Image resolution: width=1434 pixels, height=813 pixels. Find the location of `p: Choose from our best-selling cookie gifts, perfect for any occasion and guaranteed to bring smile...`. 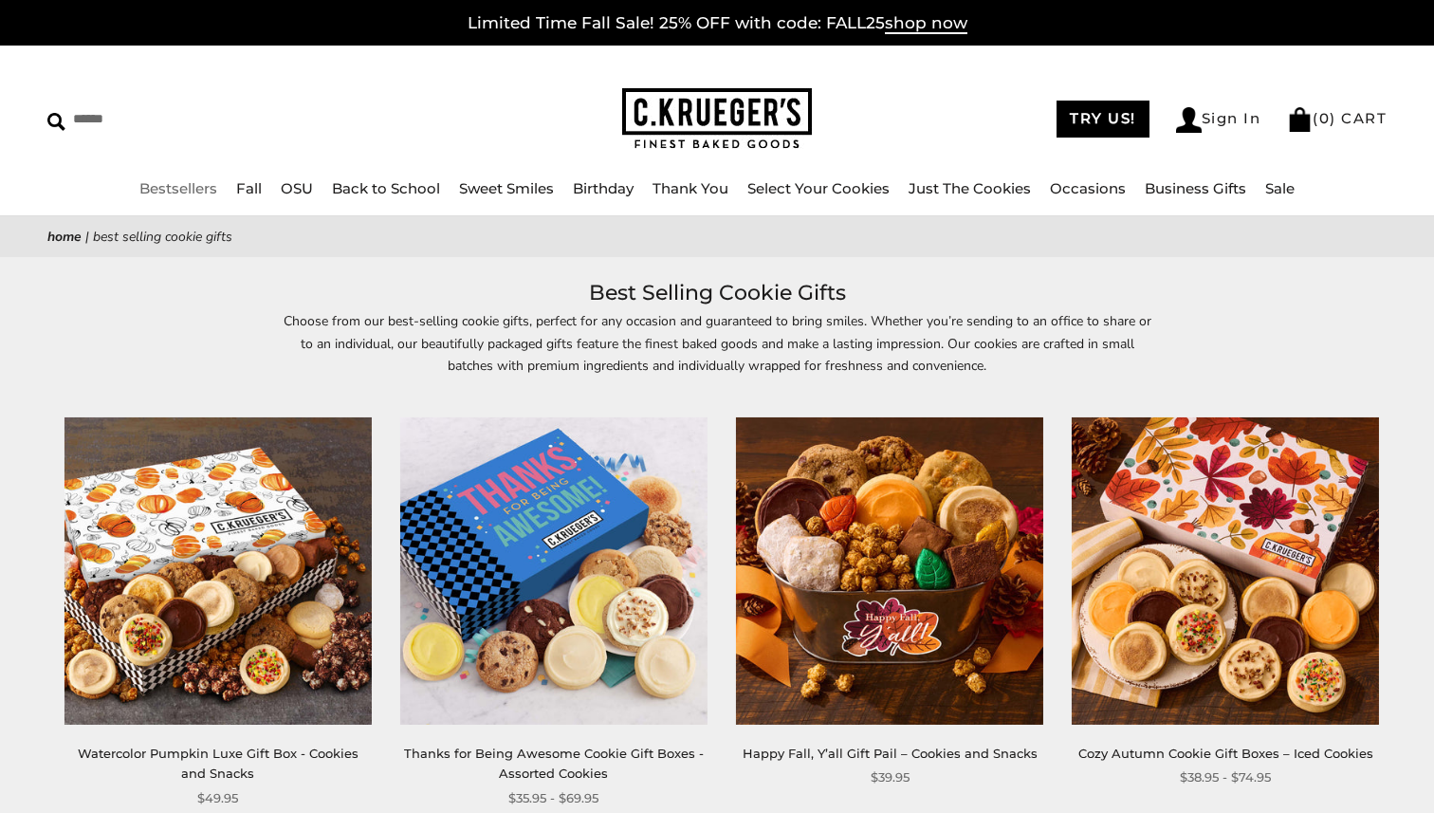

p: Choose from our best-selling cookie gifts, perfect for any occasion and guaranteed to bring smile... is located at coordinates (717, 354).